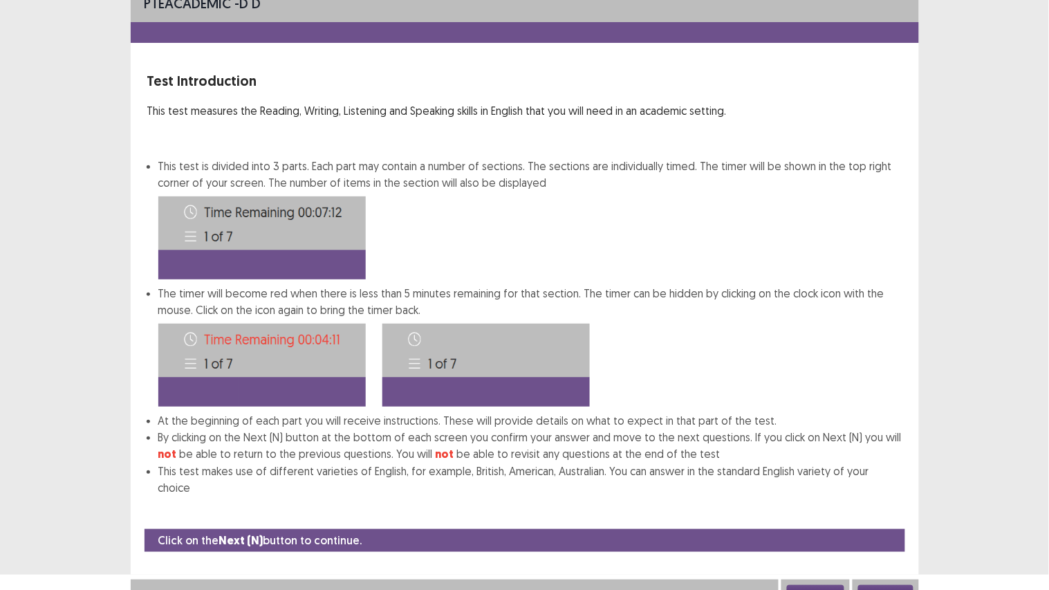 The width and height of the screenshot is (1049, 590). What do you see at coordinates (530, 479) in the screenshot?
I see `li: This test makes use of different varieties of English, for example, British, American, Australian...` at bounding box center [530, 479].